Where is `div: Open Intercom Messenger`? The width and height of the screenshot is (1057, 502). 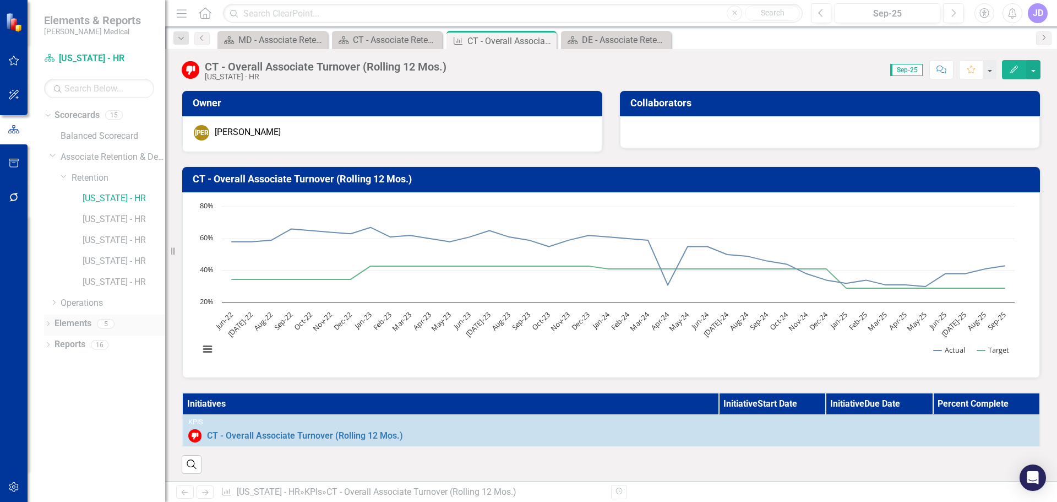 div: Open Intercom Messenger is located at coordinates (1033, 477).